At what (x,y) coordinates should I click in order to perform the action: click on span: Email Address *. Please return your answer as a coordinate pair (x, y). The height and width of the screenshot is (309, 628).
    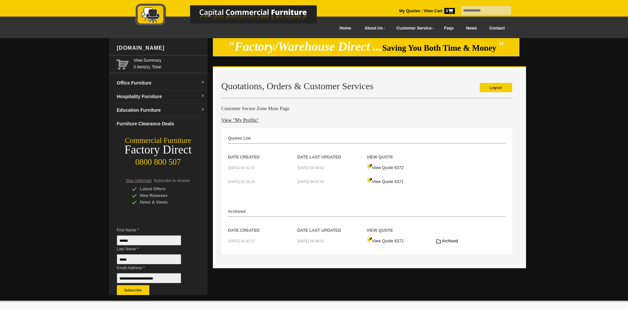
    Looking at the image, I should click on (154, 268).